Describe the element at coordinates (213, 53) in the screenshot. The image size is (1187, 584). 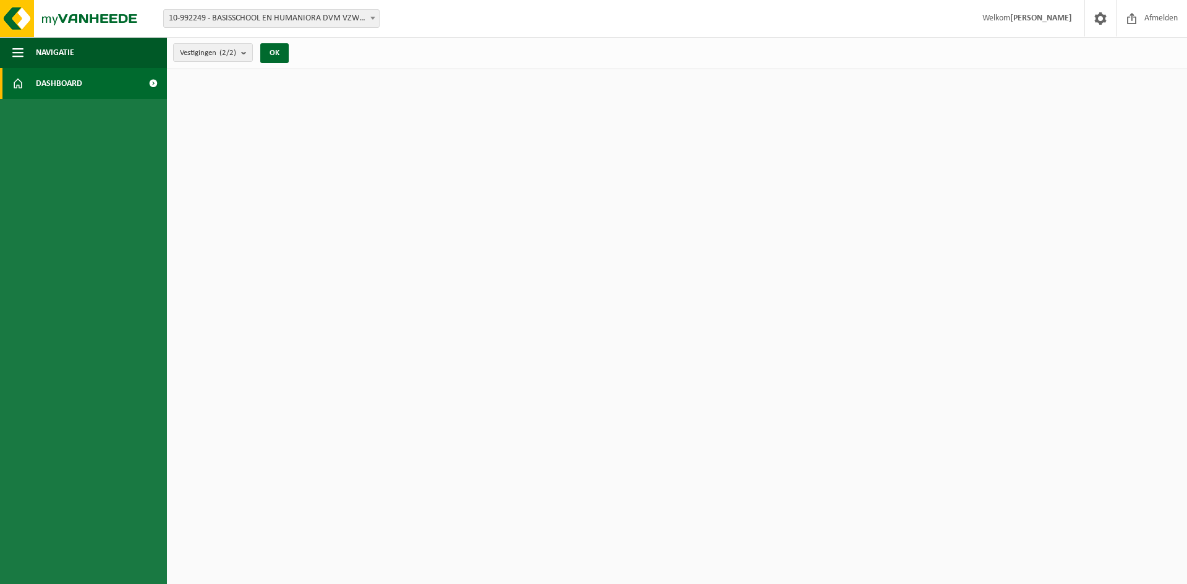
I see `button: Vestigingen(2/2)` at that location.